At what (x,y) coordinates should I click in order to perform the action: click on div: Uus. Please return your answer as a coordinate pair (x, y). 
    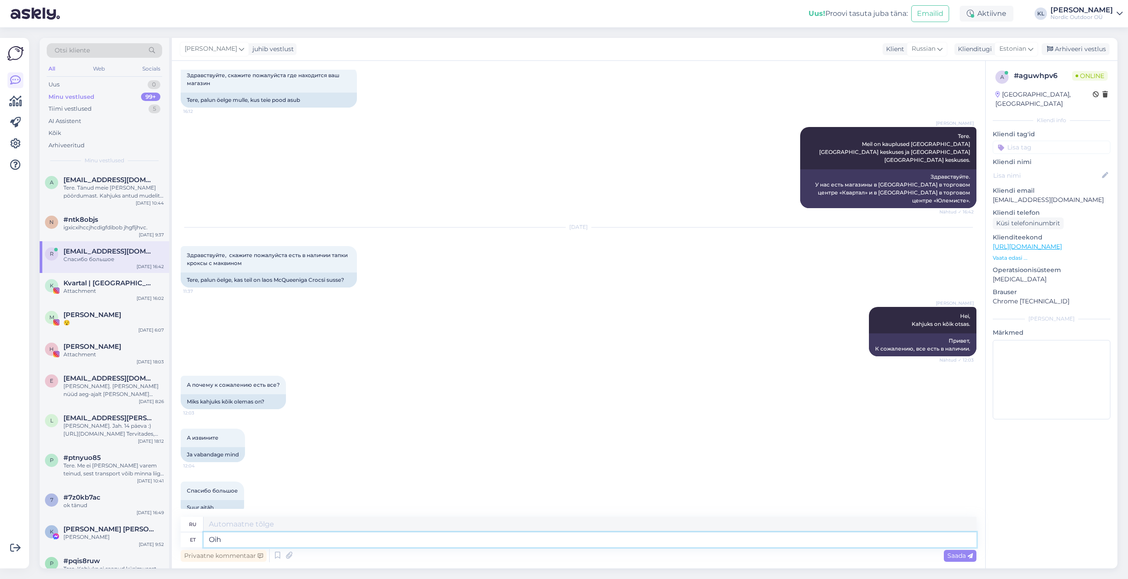
    Looking at the image, I should click on (54, 85).